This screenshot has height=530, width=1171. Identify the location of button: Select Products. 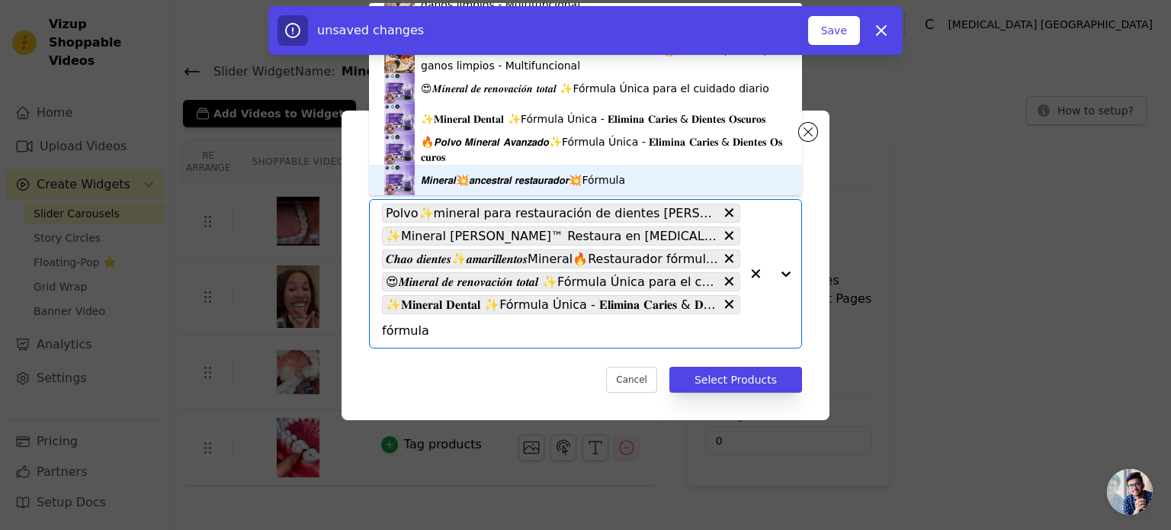
(736, 380).